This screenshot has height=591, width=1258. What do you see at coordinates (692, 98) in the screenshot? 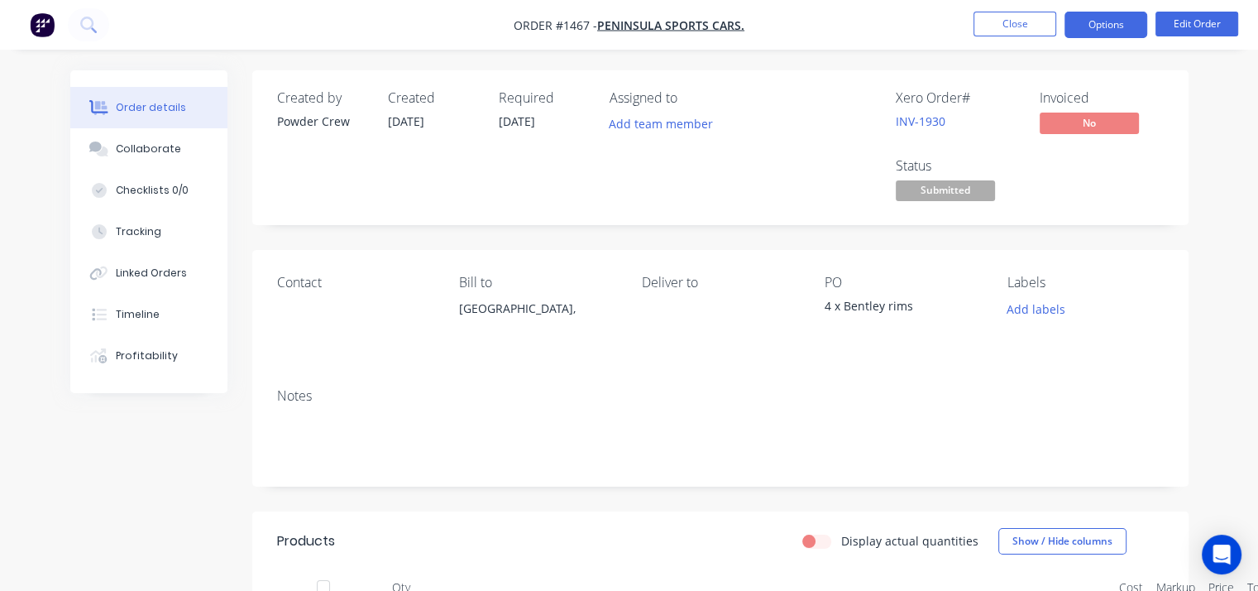
I see `div: Assigned to` at bounding box center [692, 98].